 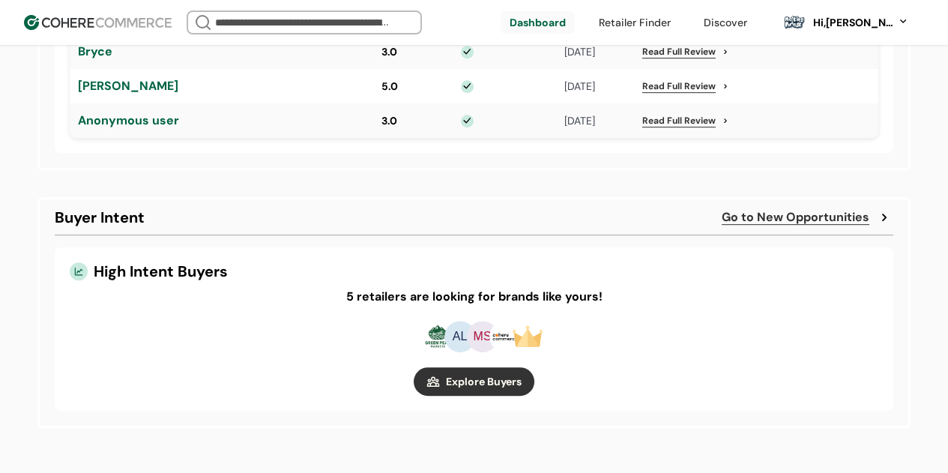 I want to click on div: High Intent Buyers, so click(x=474, y=271).